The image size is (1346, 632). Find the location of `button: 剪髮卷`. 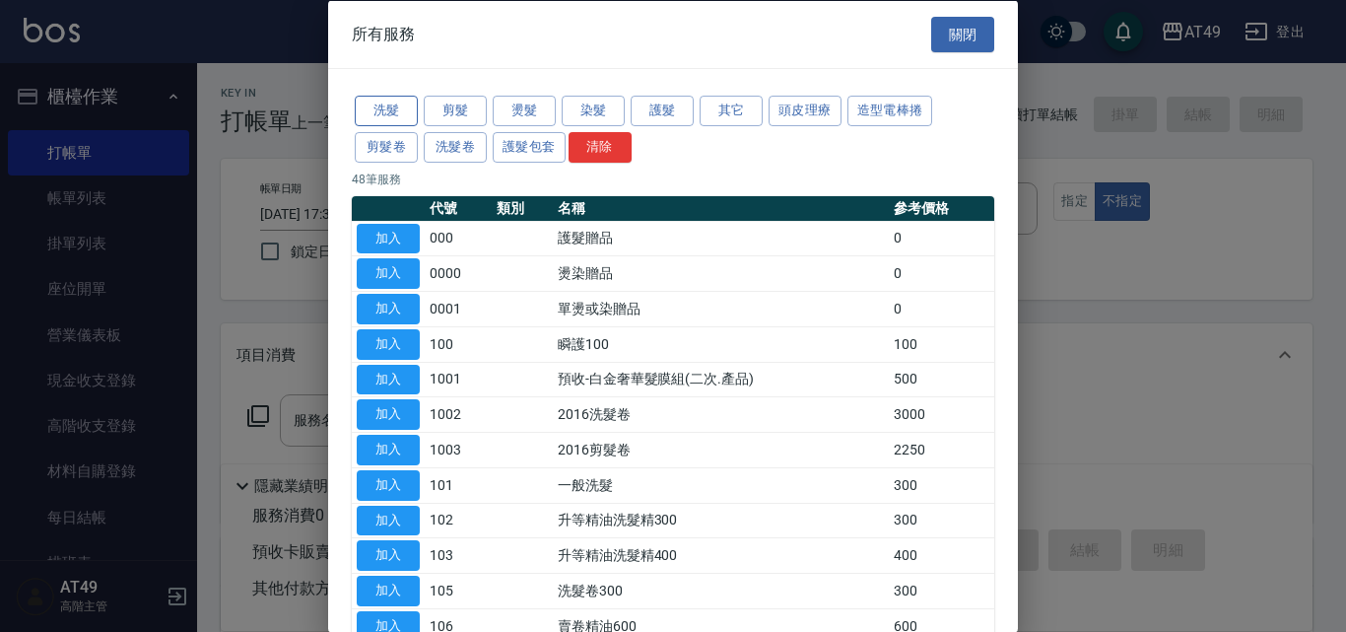

button: 剪髮卷 is located at coordinates (386, 146).